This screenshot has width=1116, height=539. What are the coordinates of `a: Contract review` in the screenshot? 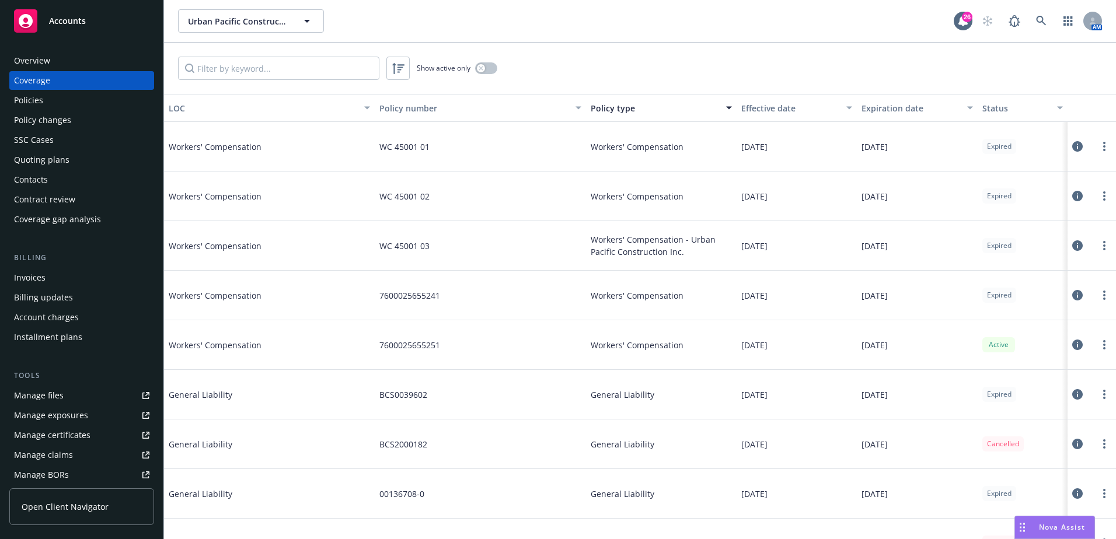 It's located at (82, 200).